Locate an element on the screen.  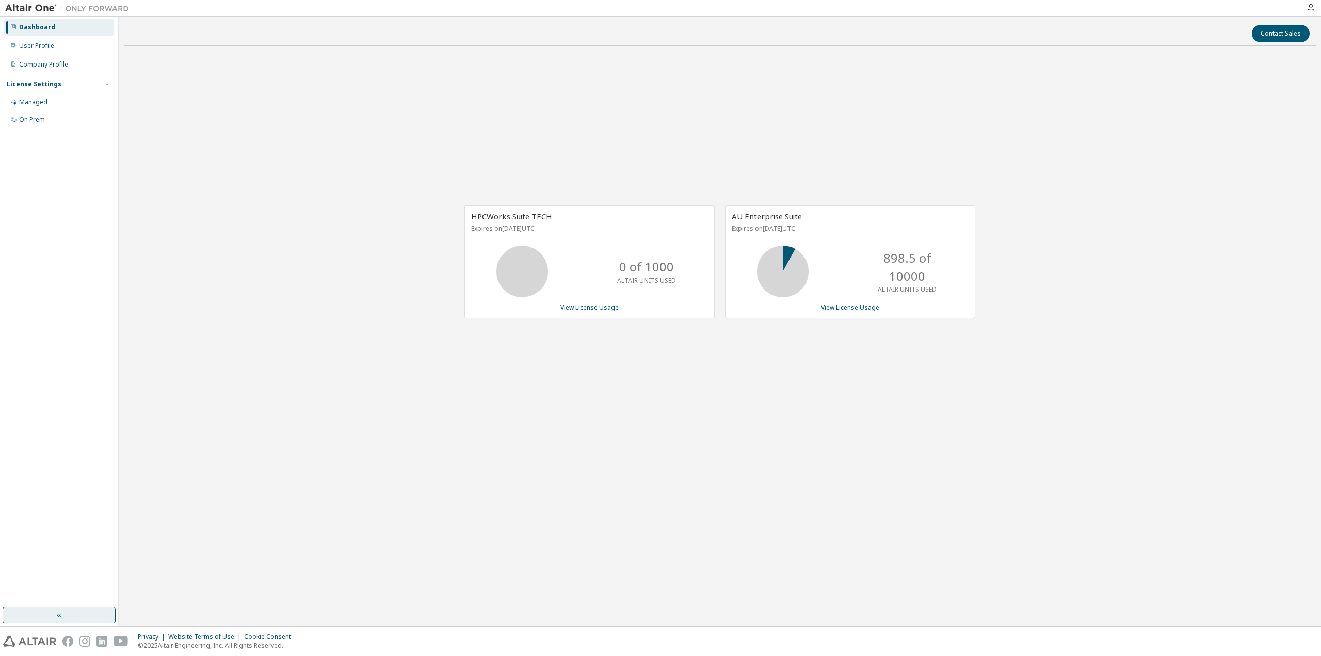
img: youtube.svg is located at coordinates (121, 641).